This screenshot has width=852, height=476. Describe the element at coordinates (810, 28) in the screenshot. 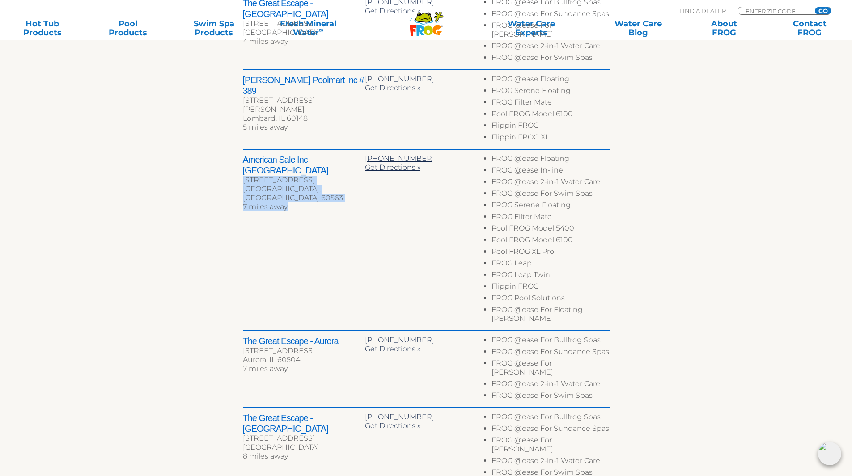

I see `a: ContactFROG` at that location.